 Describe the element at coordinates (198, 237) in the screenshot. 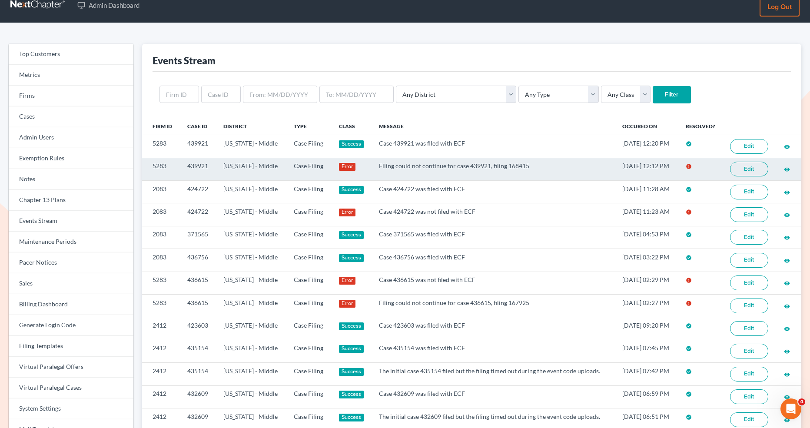

I see `td: 371565` at that location.